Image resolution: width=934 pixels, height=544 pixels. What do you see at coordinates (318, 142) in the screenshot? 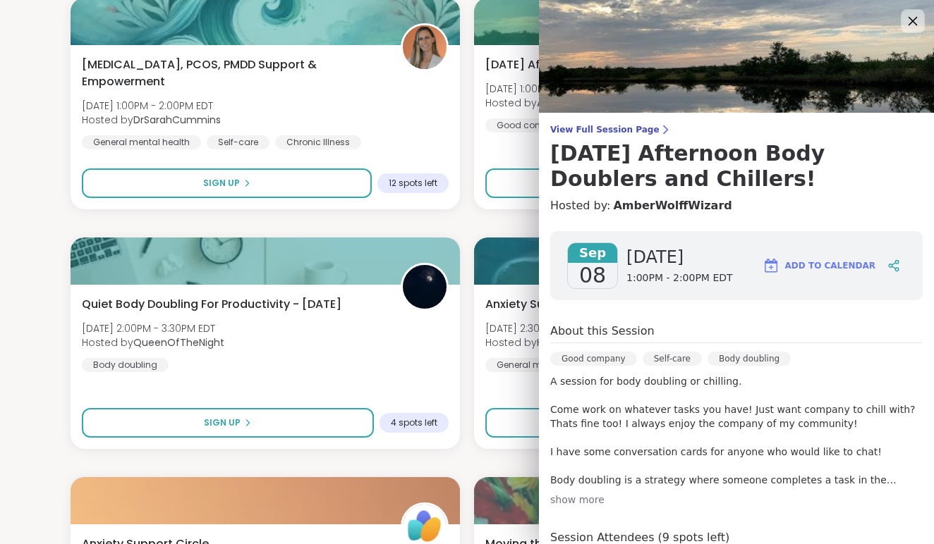
I see `div: Chronic Illness` at bounding box center [318, 142].